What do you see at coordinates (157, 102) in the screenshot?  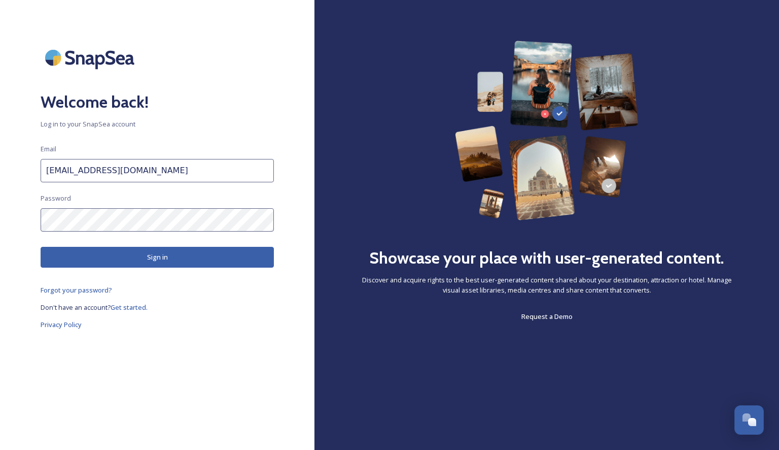 I see `h2: Welcome back!` at bounding box center [157, 102].